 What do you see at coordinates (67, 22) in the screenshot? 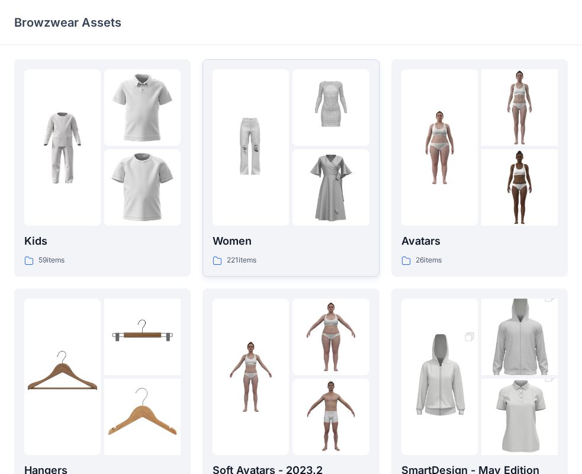
I see `p: Browzwear Assets` at bounding box center [67, 22].